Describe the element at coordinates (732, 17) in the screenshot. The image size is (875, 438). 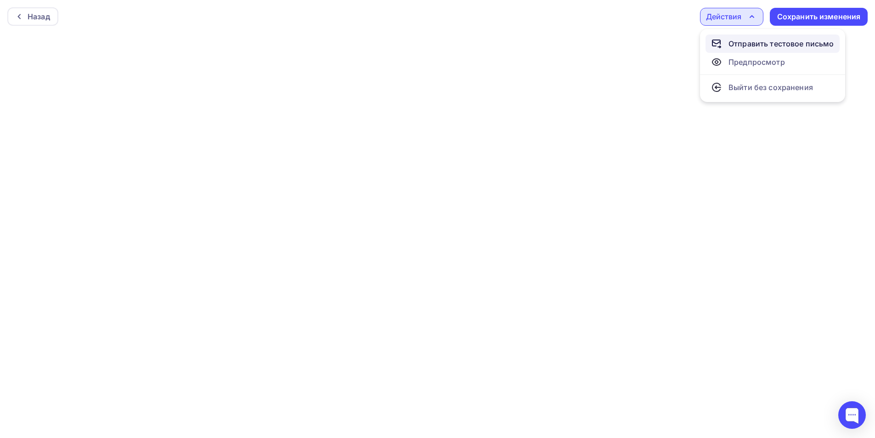
I see `button: Действия` at that location.